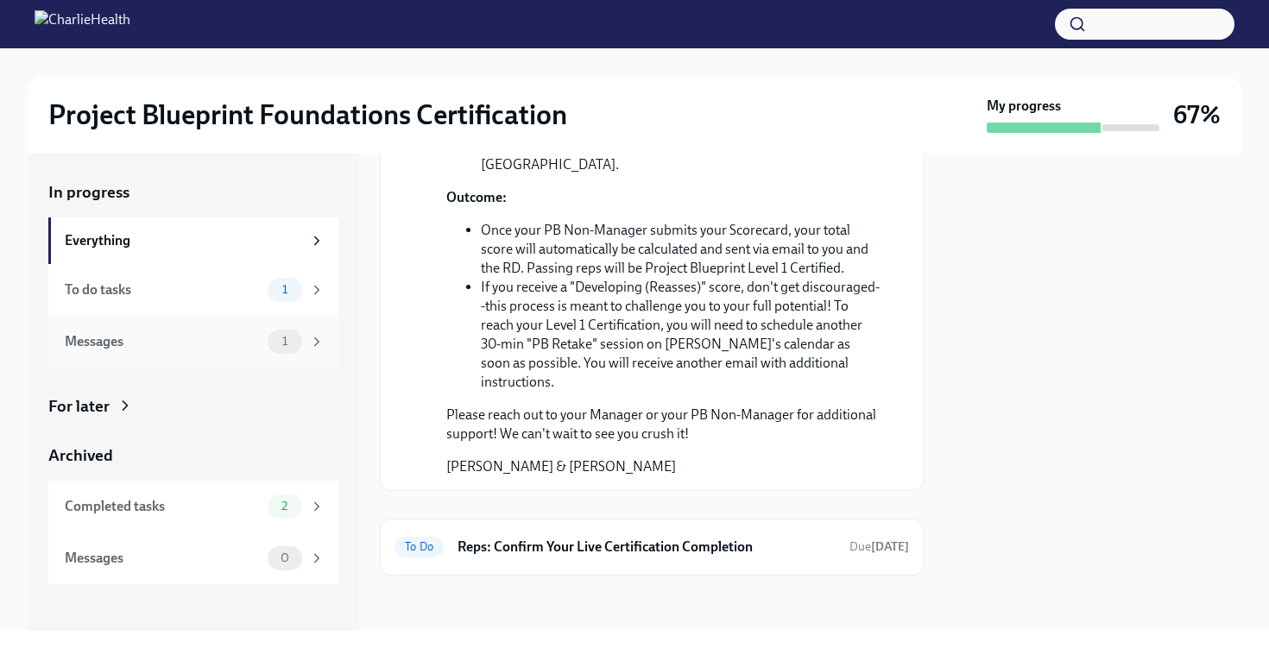  What do you see at coordinates (193, 193) in the screenshot?
I see `div: In progress` at bounding box center [193, 193].